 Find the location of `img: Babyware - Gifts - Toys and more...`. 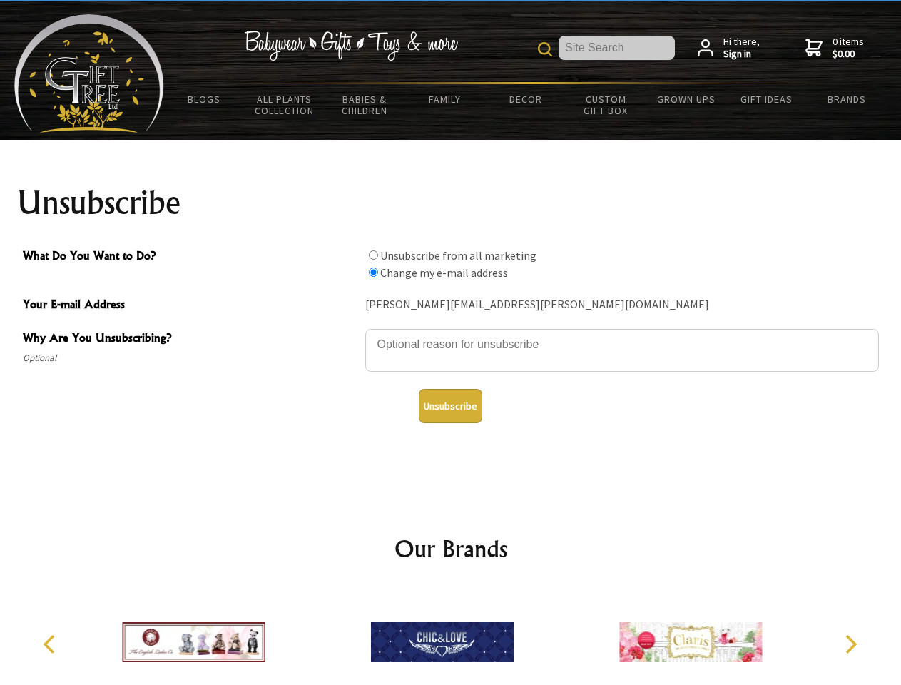

img: Babyware - Gifts - Toys and more... is located at coordinates (89, 73).